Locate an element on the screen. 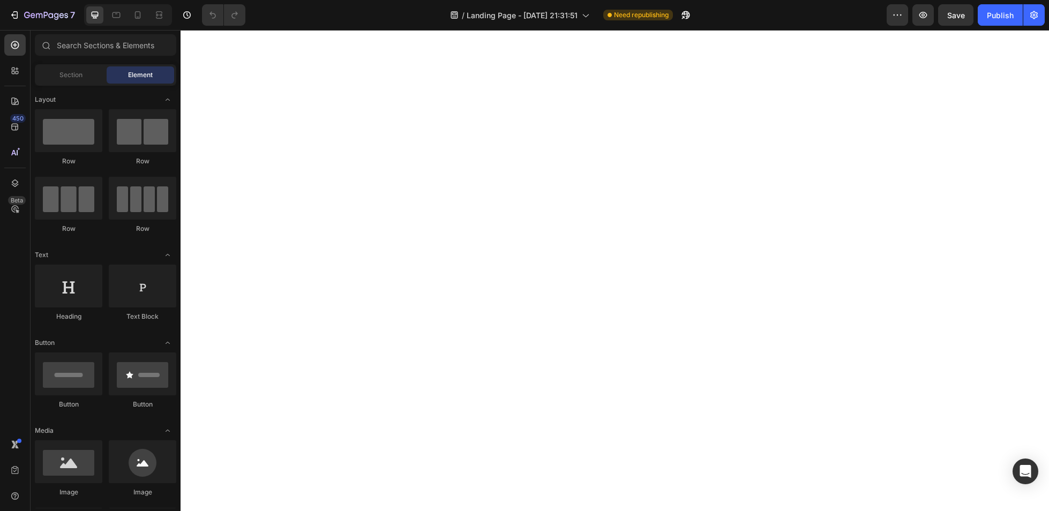  div: Publish is located at coordinates (1000, 15).